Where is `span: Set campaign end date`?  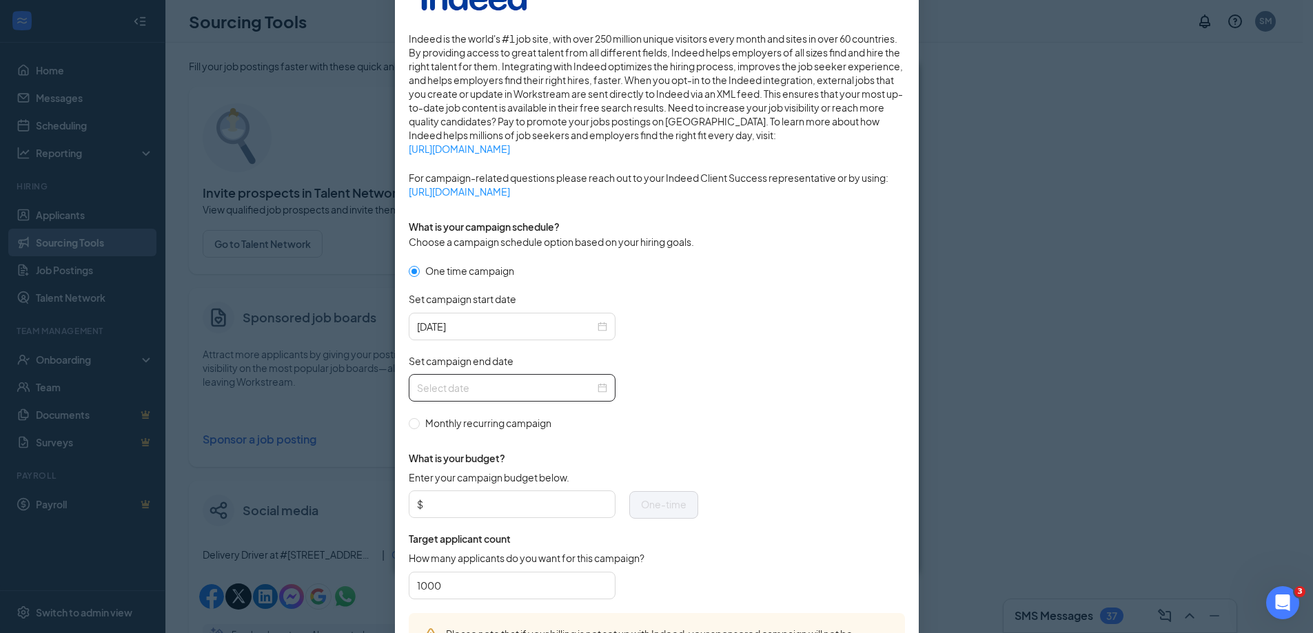
span: Set campaign end date is located at coordinates (461, 361).